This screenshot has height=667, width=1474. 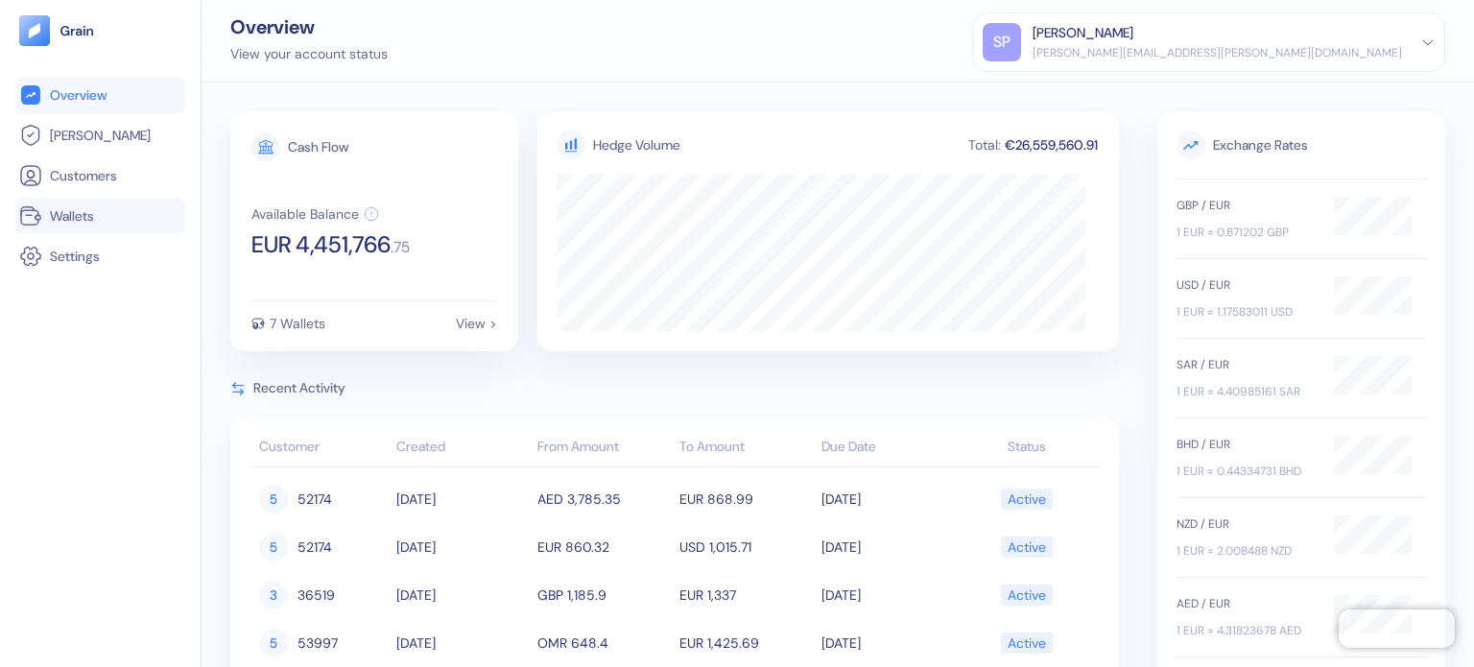 What do you see at coordinates (316, 595) in the screenshot?
I see `span: 36519` at bounding box center [316, 595].